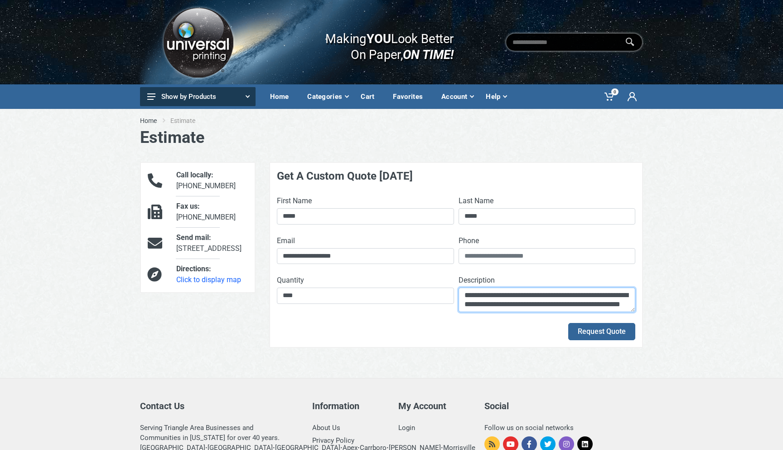 Image resolution: width=783 pixels, height=450 pixels. I want to click on h5: Information, so click(348, 406).